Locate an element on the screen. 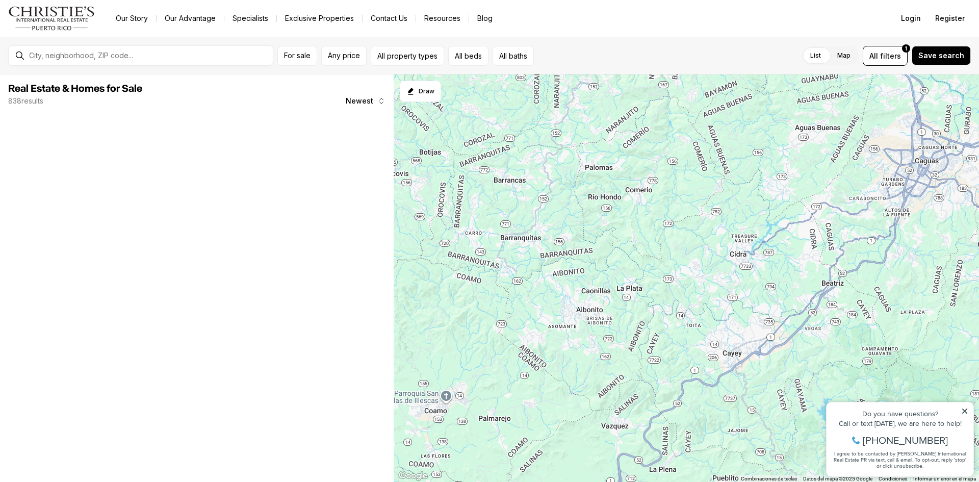  label: Map is located at coordinates (844, 56).